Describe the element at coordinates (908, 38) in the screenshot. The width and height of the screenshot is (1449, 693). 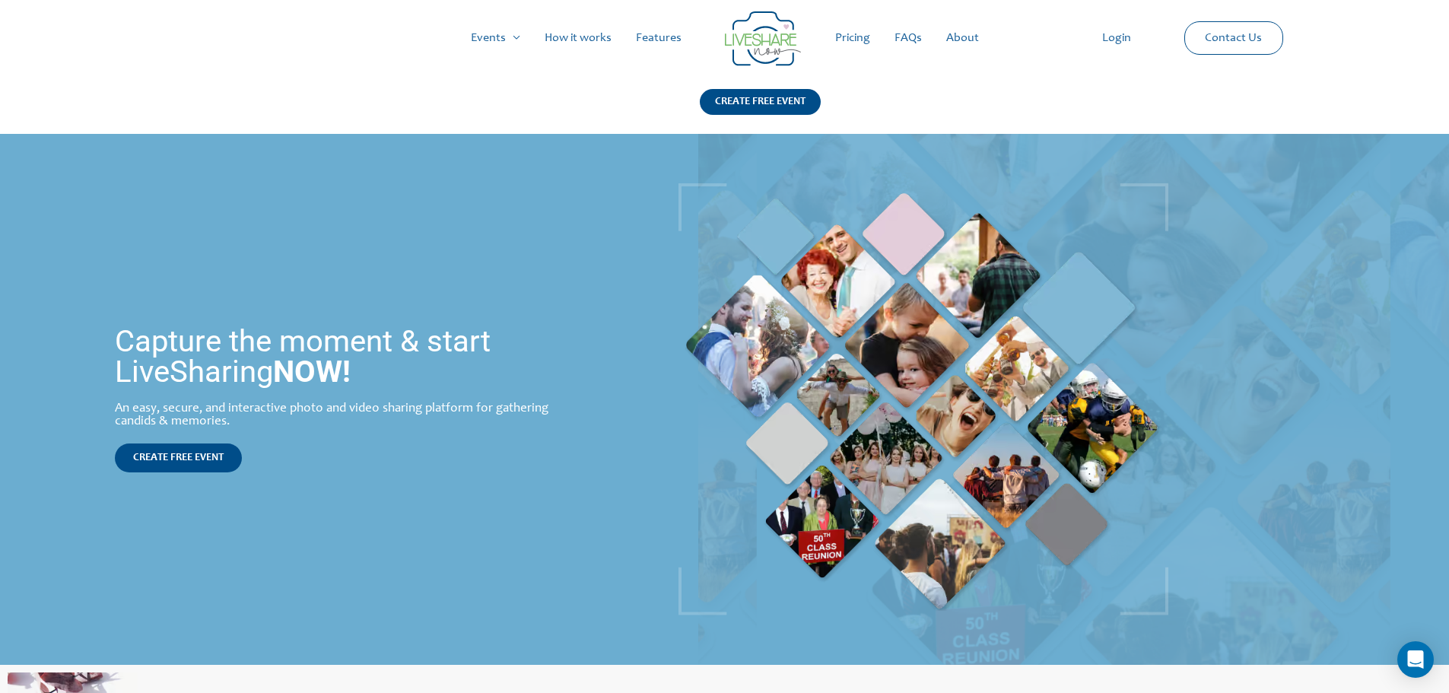
I see `a: FAQs` at that location.